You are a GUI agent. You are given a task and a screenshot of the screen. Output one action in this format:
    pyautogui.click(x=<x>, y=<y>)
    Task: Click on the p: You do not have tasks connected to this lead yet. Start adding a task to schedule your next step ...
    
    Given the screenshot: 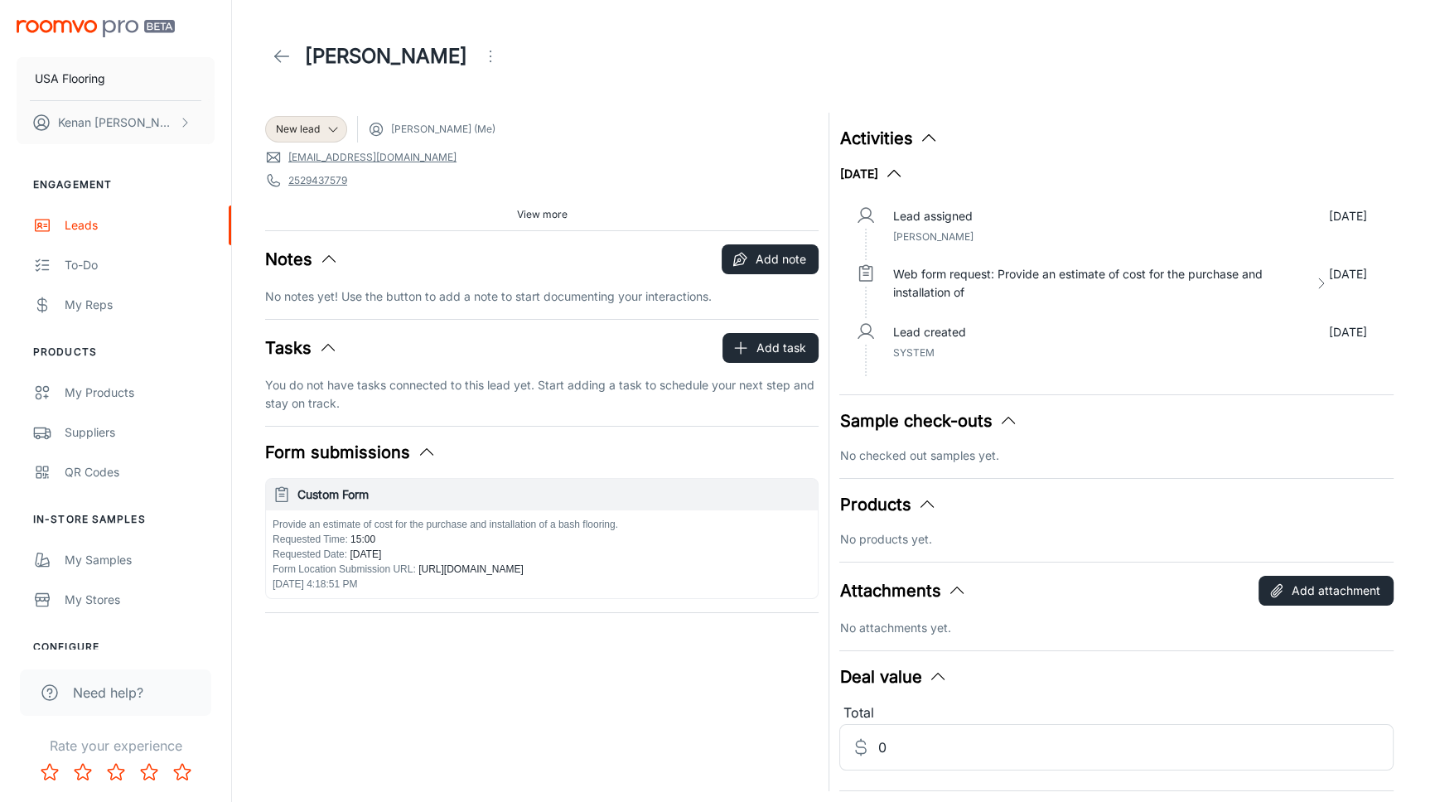 What is the action you would take?
    pyautogui.click(x=542, y=394)
    